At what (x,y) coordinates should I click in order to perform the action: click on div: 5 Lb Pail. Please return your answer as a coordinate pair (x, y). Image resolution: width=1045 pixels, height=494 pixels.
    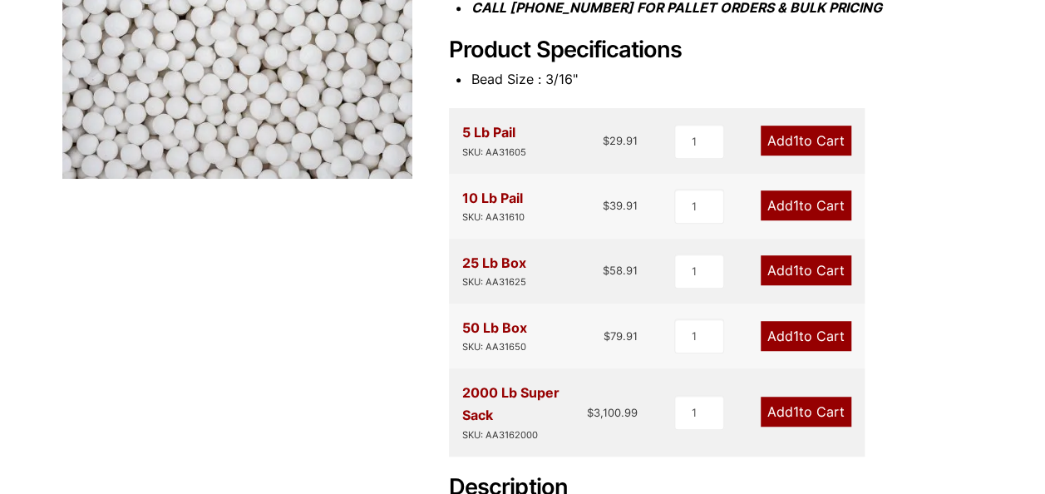
    Looking at the image, I should click on (494, 140).